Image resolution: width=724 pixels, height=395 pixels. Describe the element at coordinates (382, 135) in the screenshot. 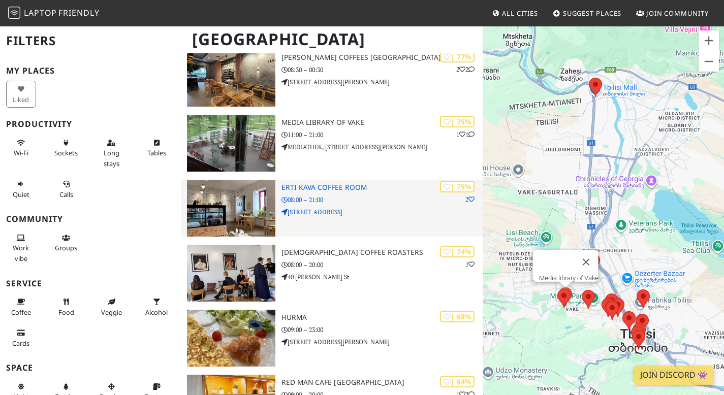

I see `p: 11:00 – 21:00` at that location.